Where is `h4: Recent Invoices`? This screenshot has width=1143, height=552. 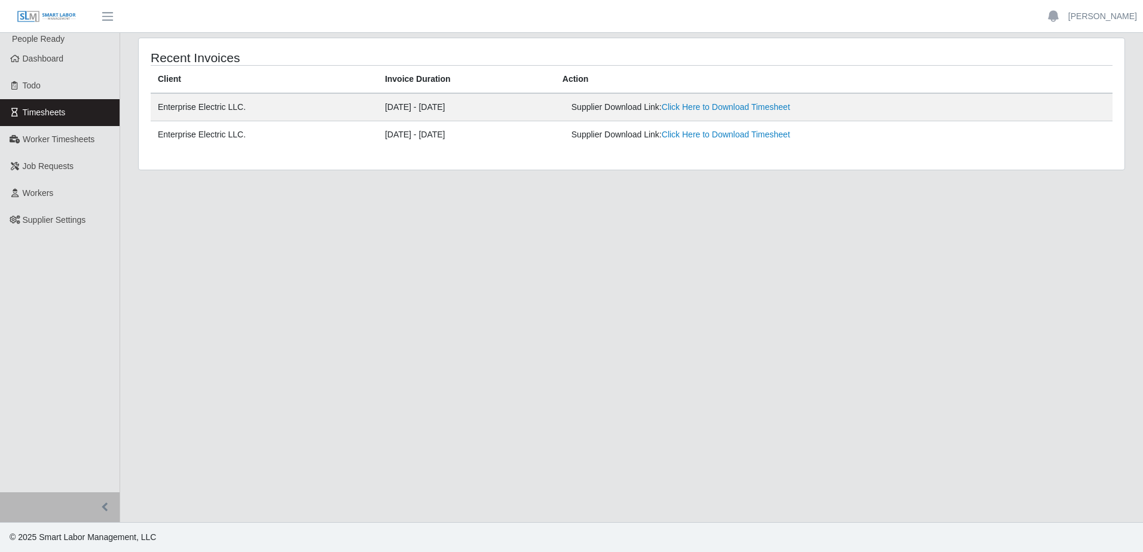 h4: Recent Invoices is located at coordinates (345, 57).